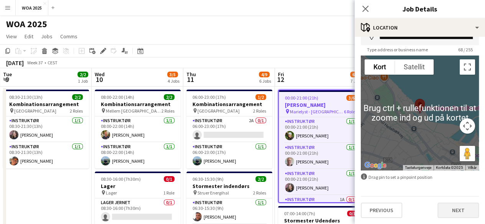 The width and height of the screenshot is (485, 224). I want to click on span: Struer Energihal, so click(213, 193).